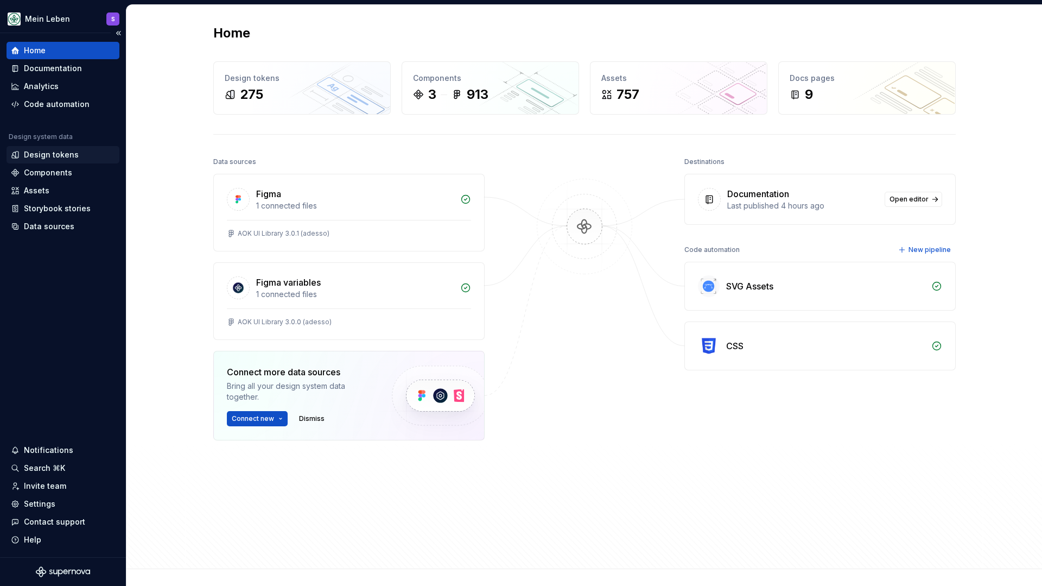 This screenshot has width=1042, height=586. What do you see at coordinates (63, 468) in the screenshot?
I see `button: Search ⌘K` at bounding box center [63, 468].